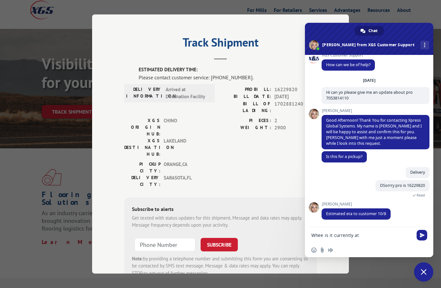 The image size is (441, 288). Describe the element at coordinates (165, 244) in the screenshot. I see `input: Phone Number` at that location.